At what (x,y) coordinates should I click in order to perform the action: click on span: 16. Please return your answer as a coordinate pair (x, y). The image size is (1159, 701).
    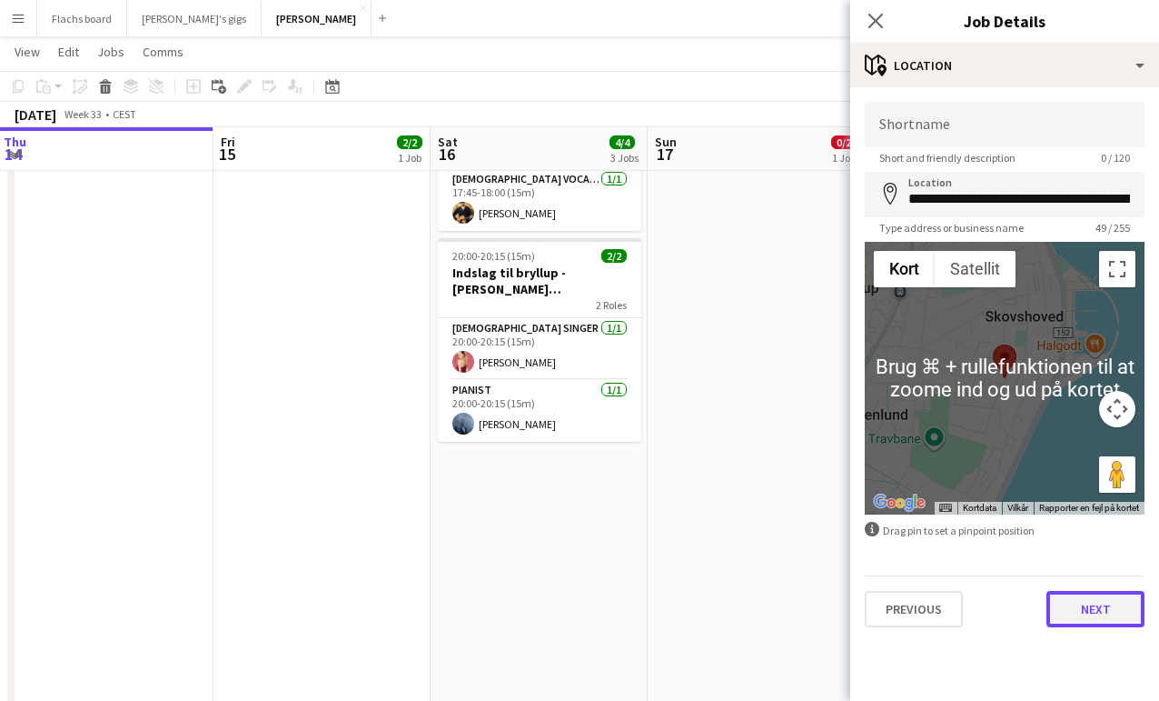
    Looking at the image, I should click on (446, 154).